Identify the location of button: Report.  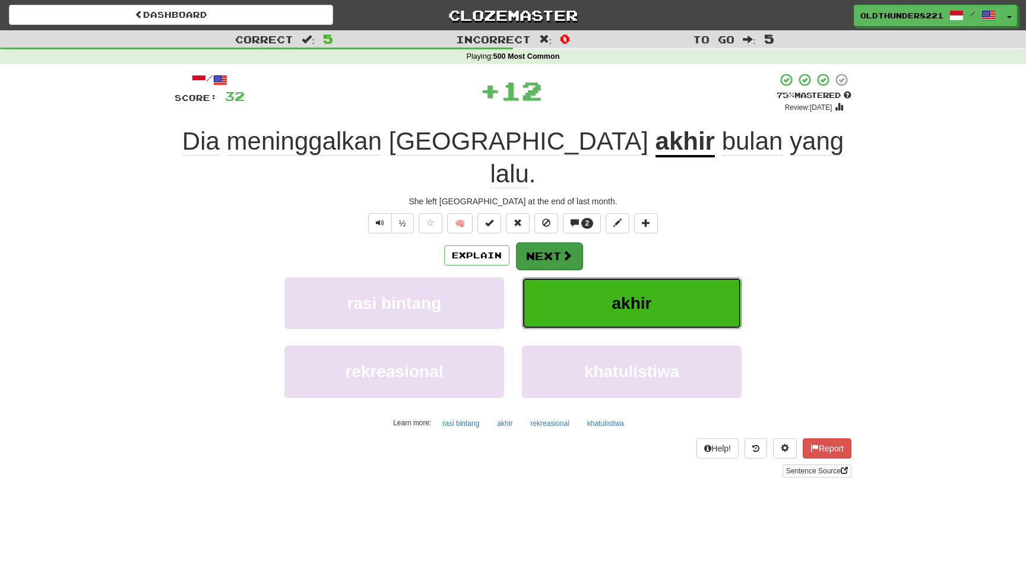
(827, 448).